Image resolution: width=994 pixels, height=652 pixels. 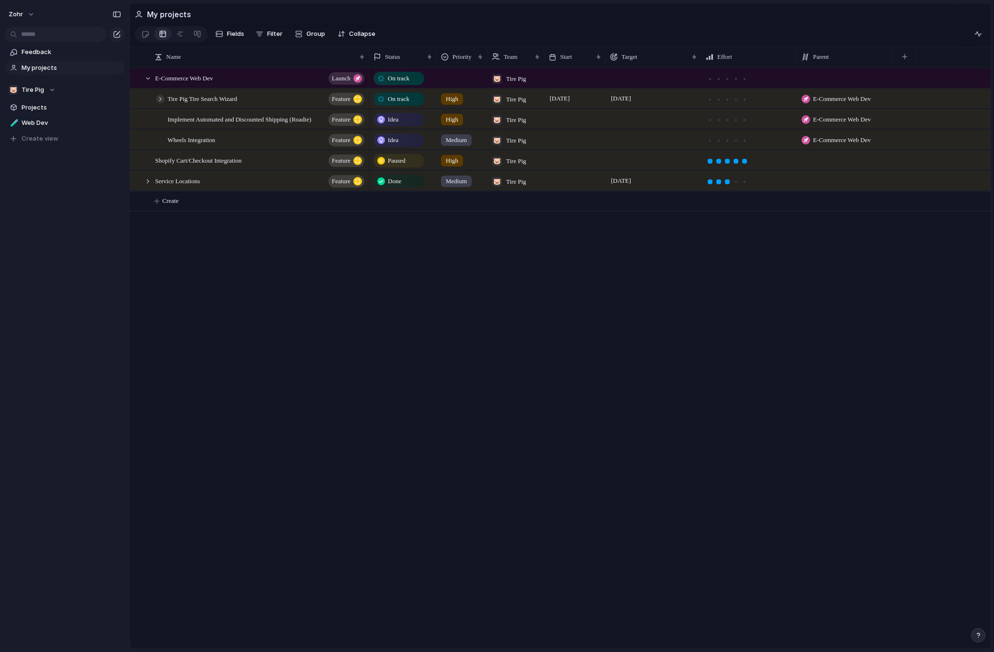 I want to click on span: Done, so click(x=394, y=181).